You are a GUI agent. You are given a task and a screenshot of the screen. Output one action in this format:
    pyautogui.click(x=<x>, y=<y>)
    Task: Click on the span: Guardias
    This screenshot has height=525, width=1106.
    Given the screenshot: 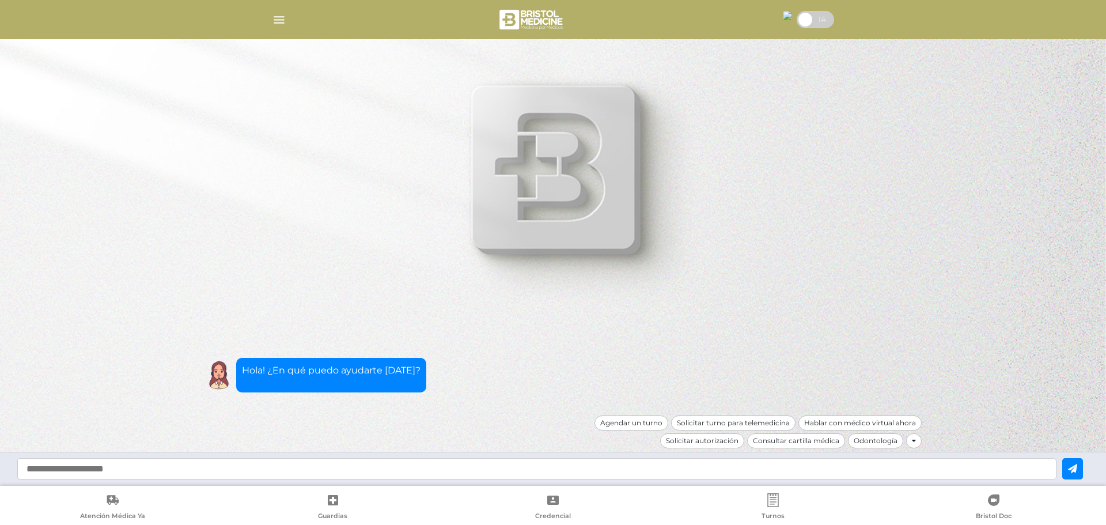 What is the action you would take?
    pyautogui.click(x=332, y=517)
    